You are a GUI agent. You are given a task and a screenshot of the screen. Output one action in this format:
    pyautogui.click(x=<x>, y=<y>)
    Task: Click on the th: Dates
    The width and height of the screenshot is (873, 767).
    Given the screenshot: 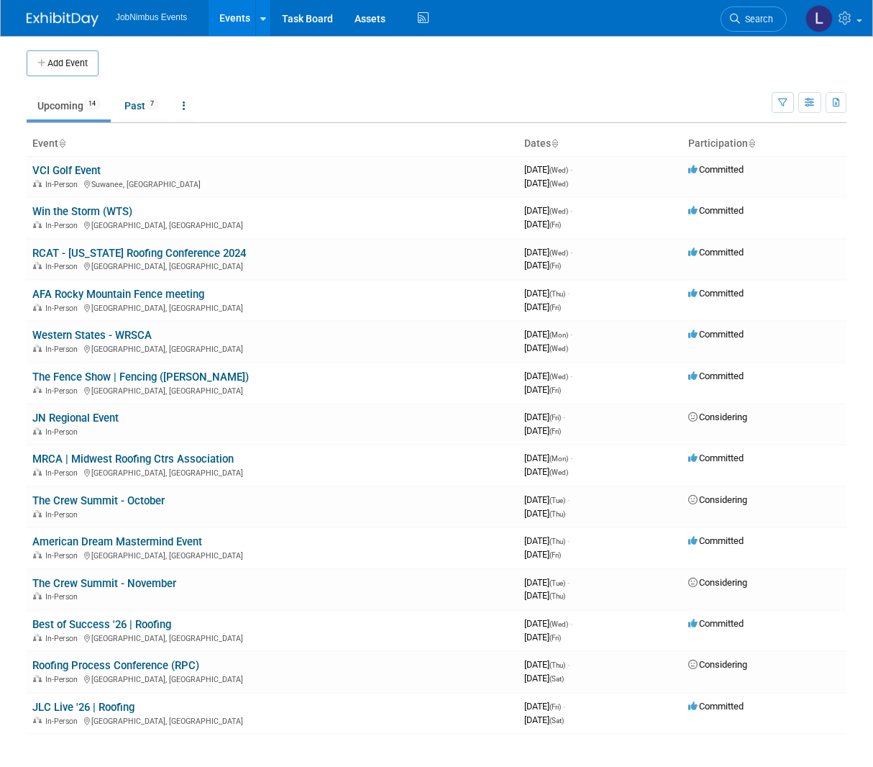 What is the action you would take?
    pyautogui.click(x=601, y=144)
    